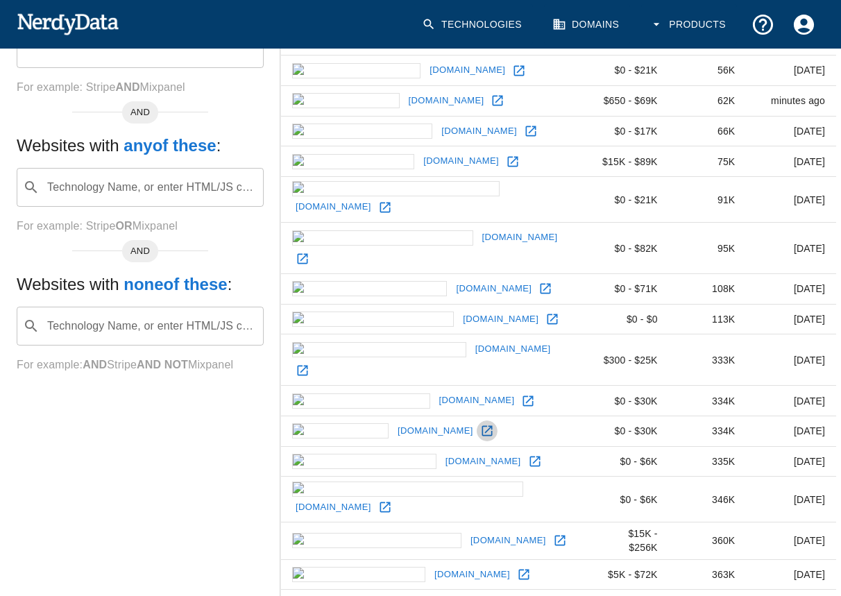 The width and height of the screenshot is (841, 596). Describe the element at coordinates (707, 499) in the screenshot. I see `td: 346K` at that location.